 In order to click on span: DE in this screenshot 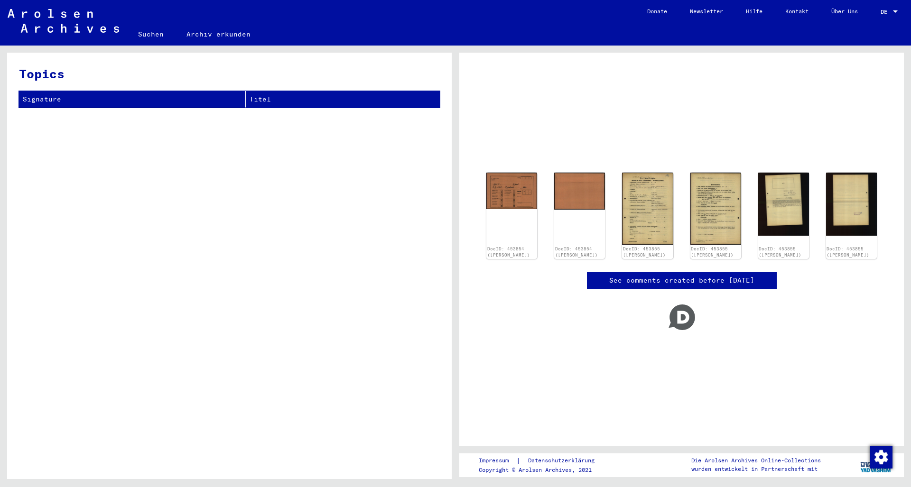, I will do `click(886, 12)`.